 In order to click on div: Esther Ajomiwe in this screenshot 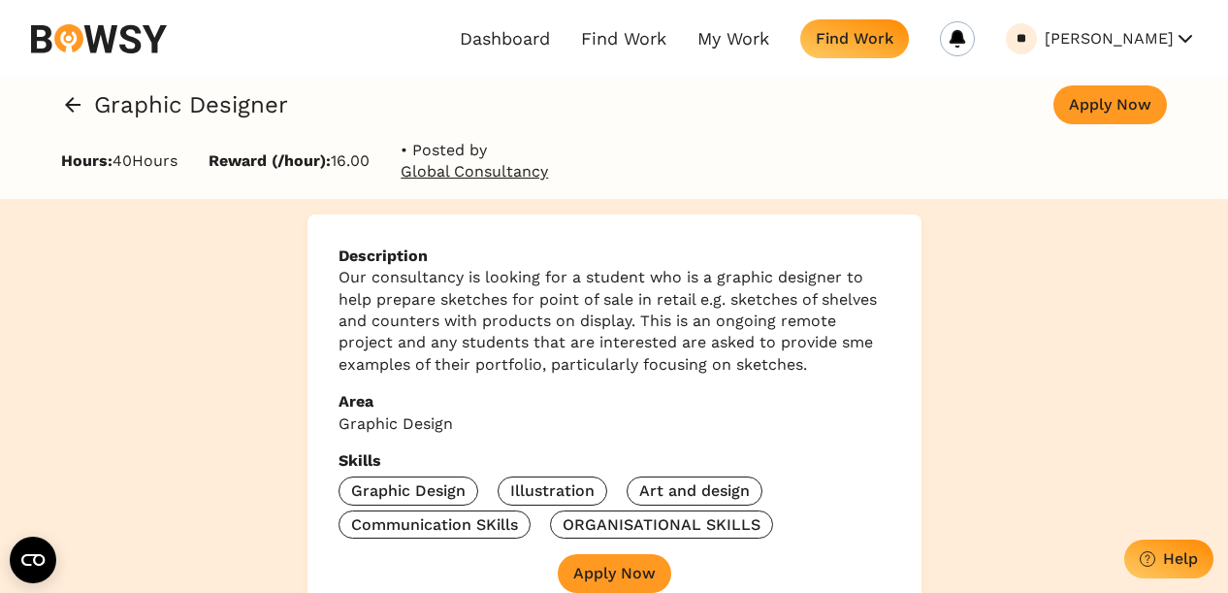, I will do `click(1021, 39)`.